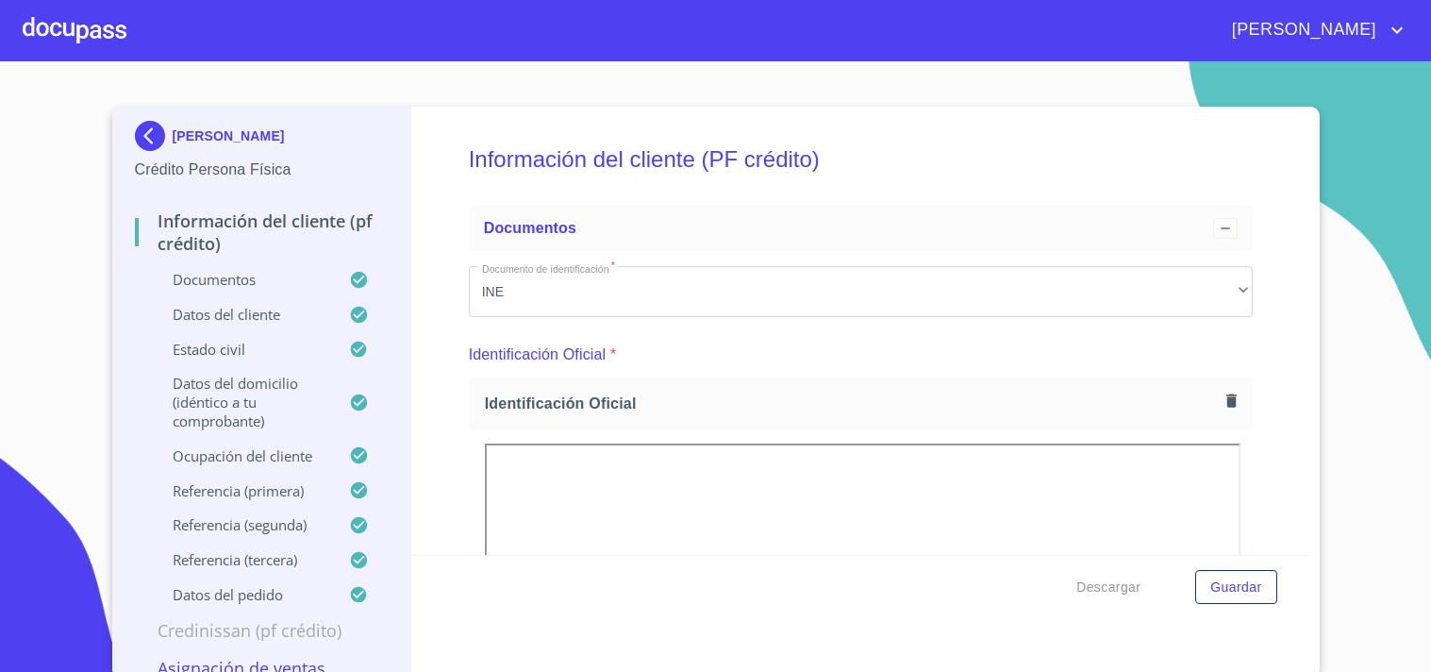 This screenshot has width=1431, height=672. What do you see at coordinates (242, 349) in the screenshot?
I see `p: Estado Civil` at bounding box center [242, 349].